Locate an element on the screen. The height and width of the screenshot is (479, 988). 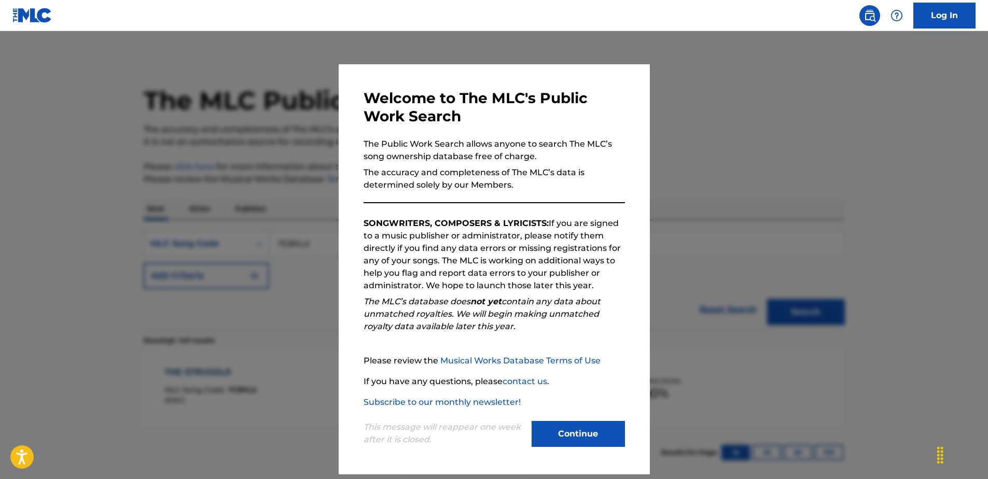
p: The accuracy and completeness of The MLC’s data is determined solely by our Members. is located at coordinates (494, 179).